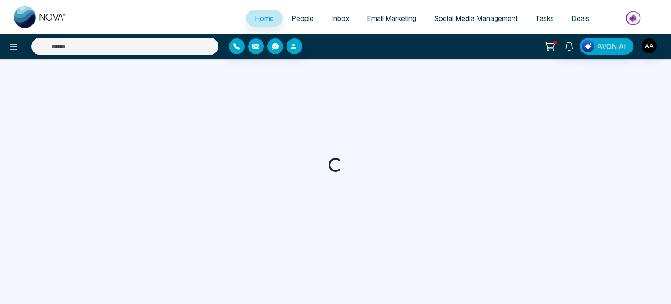 The height and width of the screenshot is (304, 671). Describe the element at coordinates (588, 46) in the screenshot. I see `img: Lead Flow` at that location.